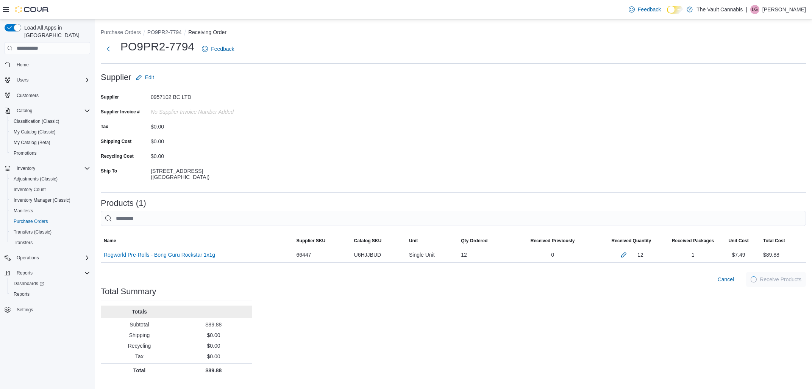 Image resolution: width=812 pixels, height=389 pixels. Describe the element at coordinates (150, 77) in the screenshot. I see `span: Edit` at that location.